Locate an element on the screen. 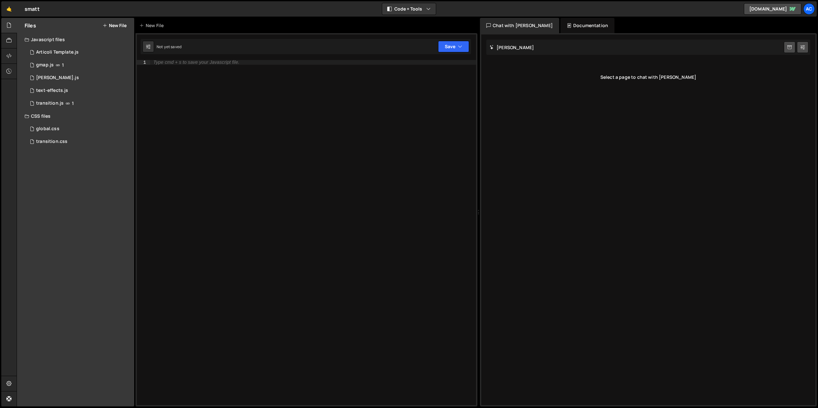 This screenshot has width=818, height=408. div: 15404/40580.js is located at coordinates (79, 103).